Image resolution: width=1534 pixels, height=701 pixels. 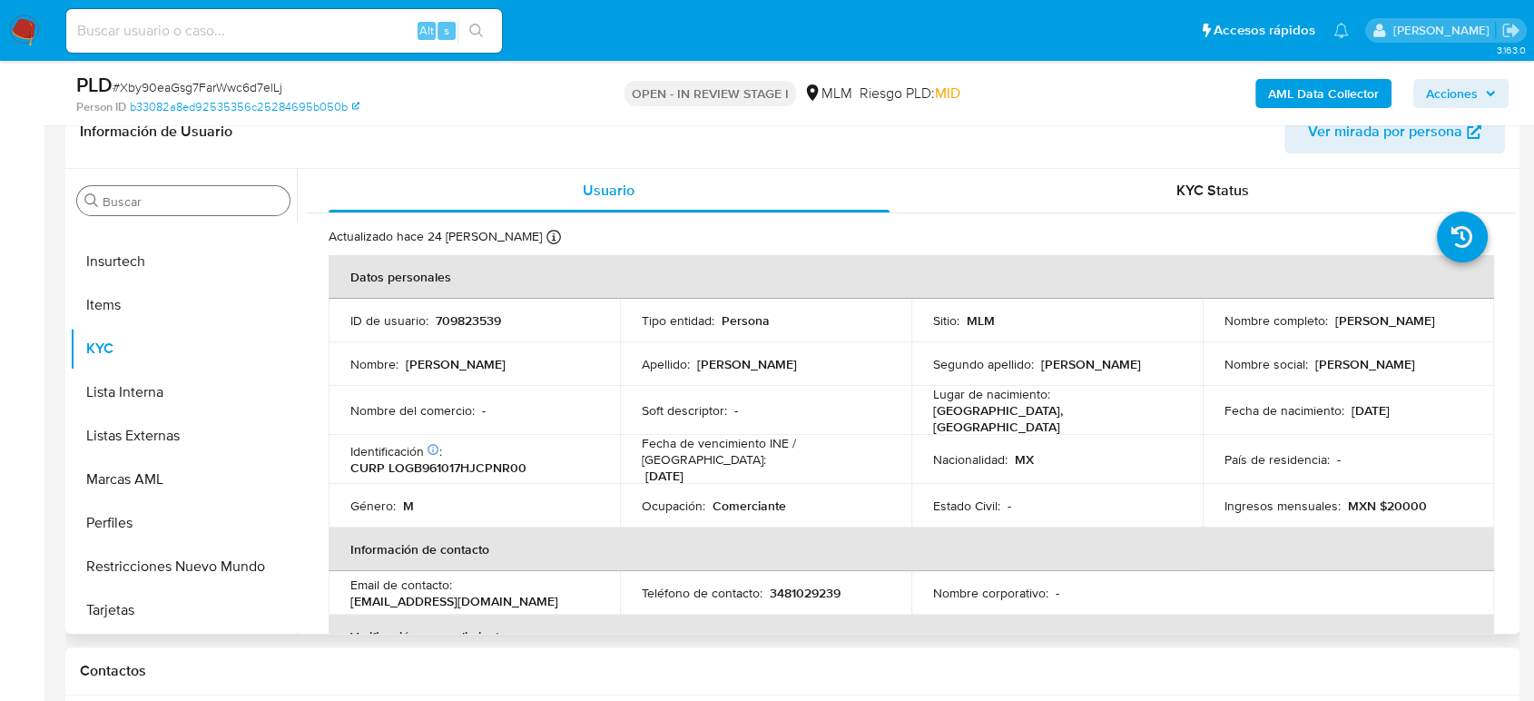 I want to click on p: M, so click(x=408, y=506).